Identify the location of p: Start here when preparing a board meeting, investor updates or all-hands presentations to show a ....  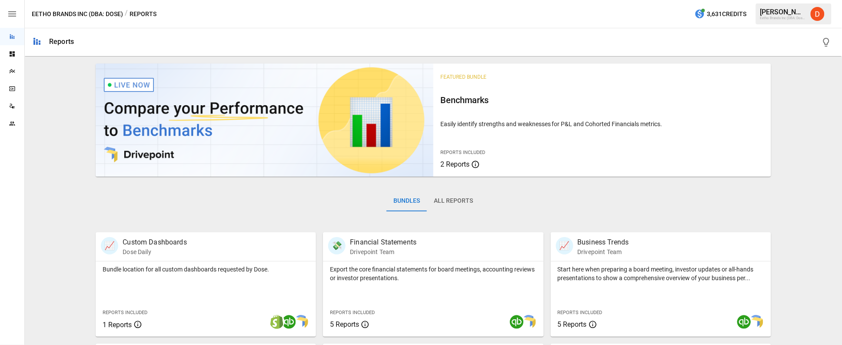
(661, 274).